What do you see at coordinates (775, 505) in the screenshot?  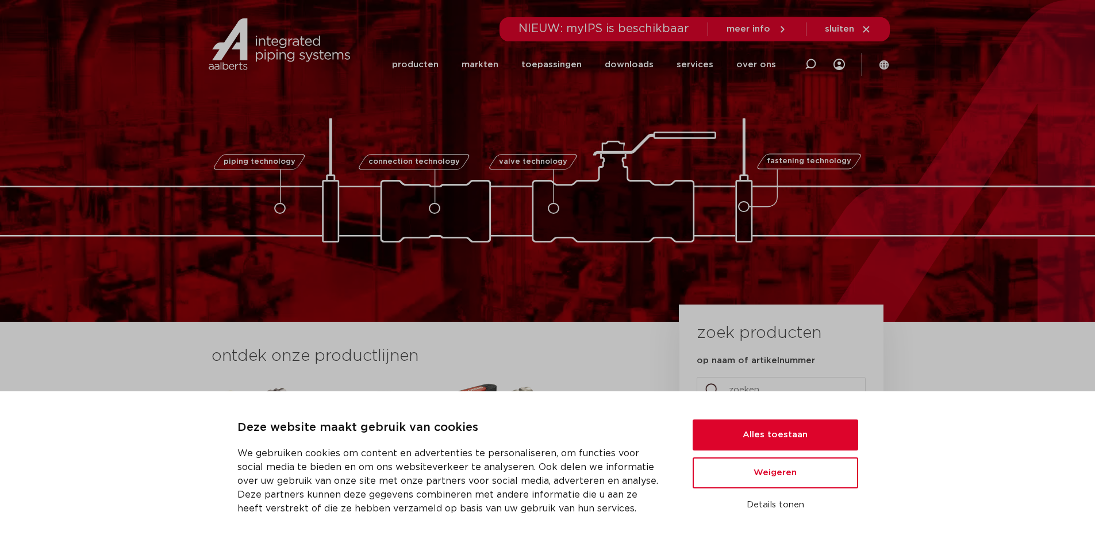 I see `button: Details tonen` at bounding box center [775, 505].